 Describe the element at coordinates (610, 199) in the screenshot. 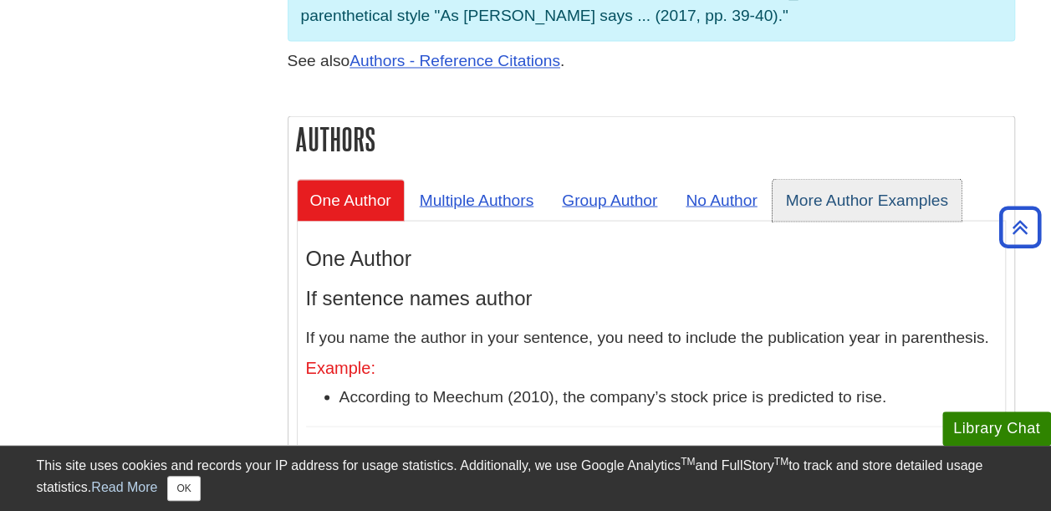

I see `a: Group Author` at that location.